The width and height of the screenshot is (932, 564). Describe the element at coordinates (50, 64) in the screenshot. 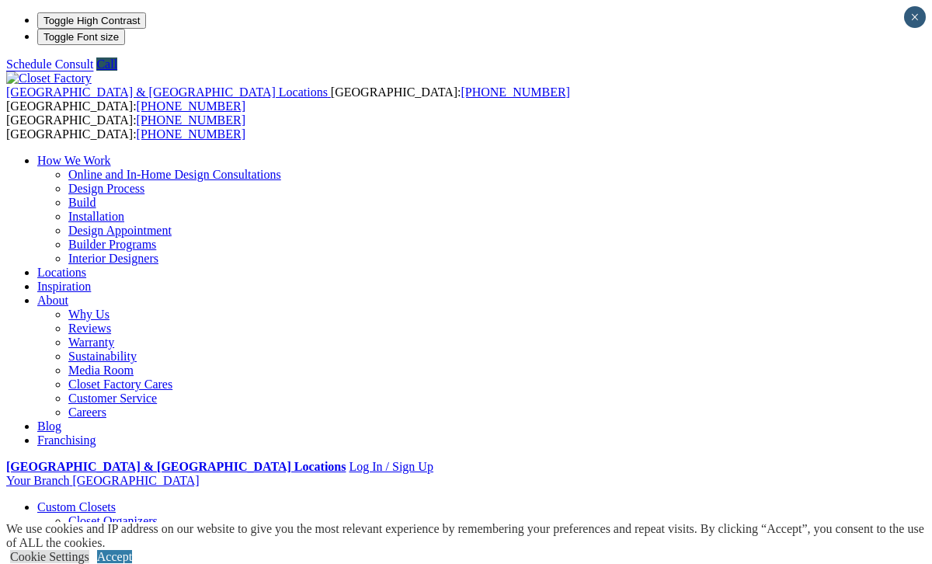

I see `a: Schedule Consult` at that location.